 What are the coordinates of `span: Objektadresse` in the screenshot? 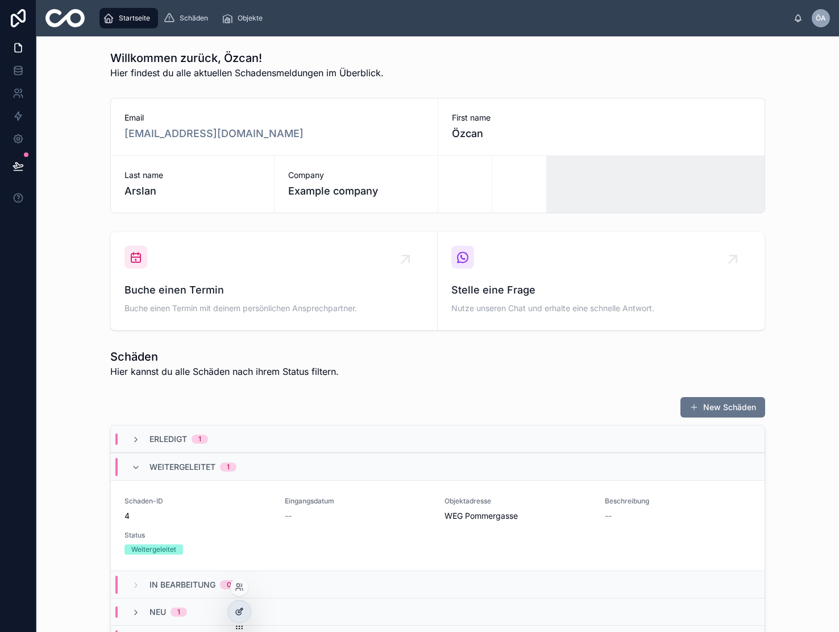 It's located at (518, 501).